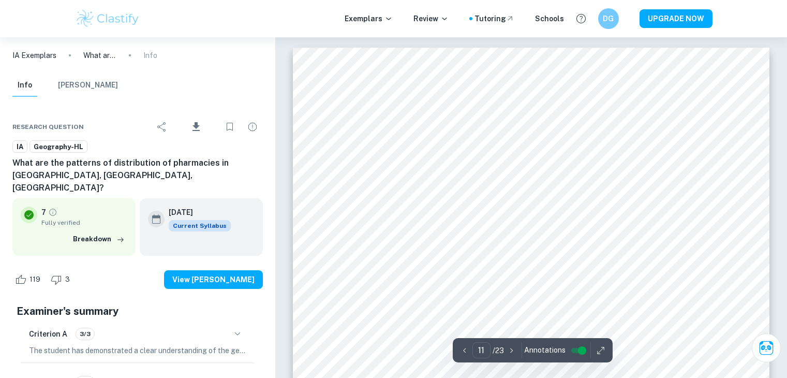  What do you see at coordinates (431, 19) in the screenshot?
I see `p: Review` at bounding box center [431, 19].